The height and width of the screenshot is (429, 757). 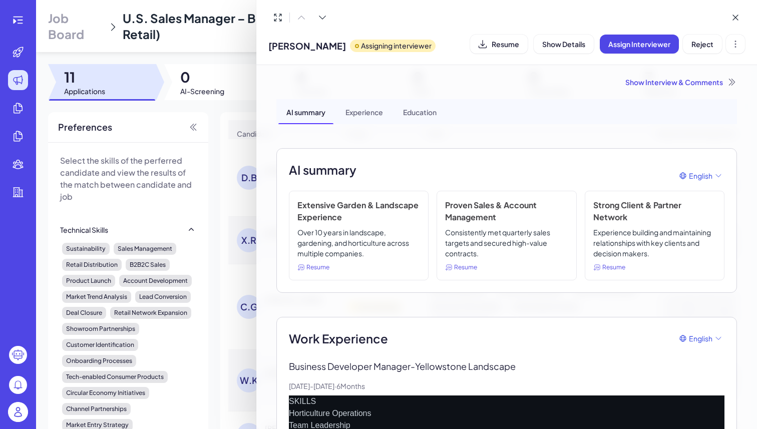 What do you see at coordinates (564, 44) in the screenshot?
I see `span: Show Details` at bounding box center [564, 44].